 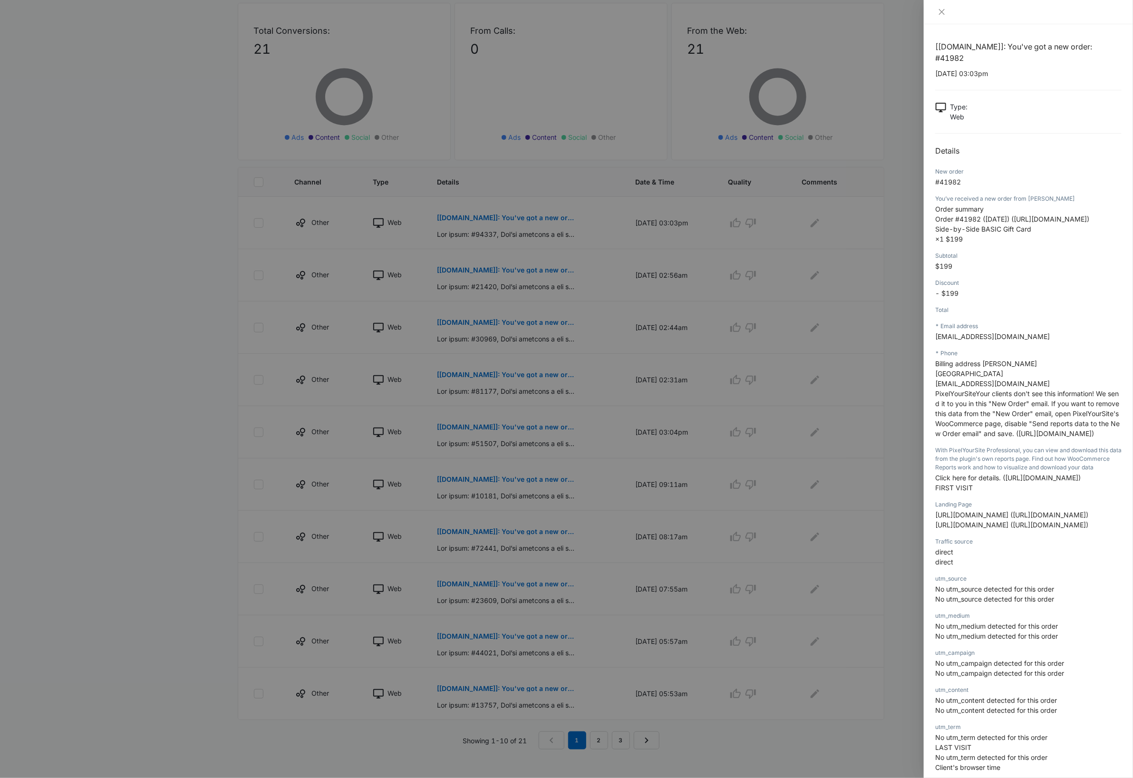 What do you see at coordinates (958, 106) in the screenshot?
I see `p: Type :` at bounding box center [958, 106].